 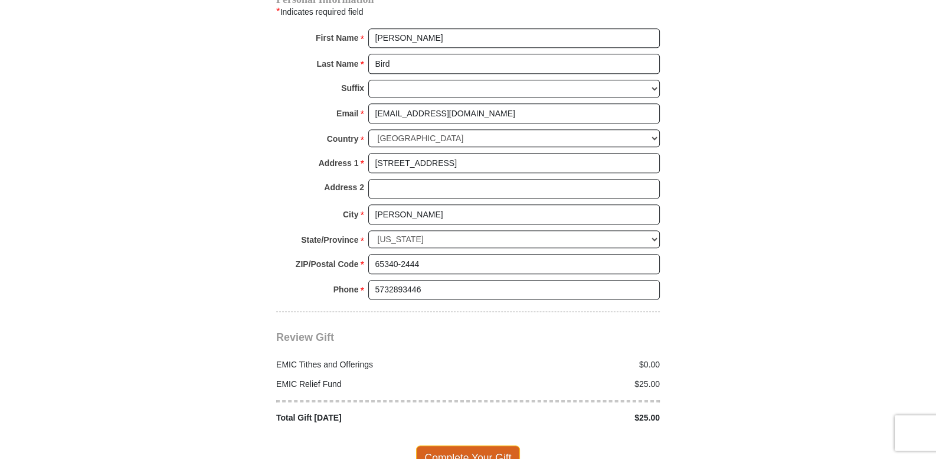 What do you see at coordinates (347, 113) in the screenshot?
I see `strong: Email` at bounding box center [347, 113].